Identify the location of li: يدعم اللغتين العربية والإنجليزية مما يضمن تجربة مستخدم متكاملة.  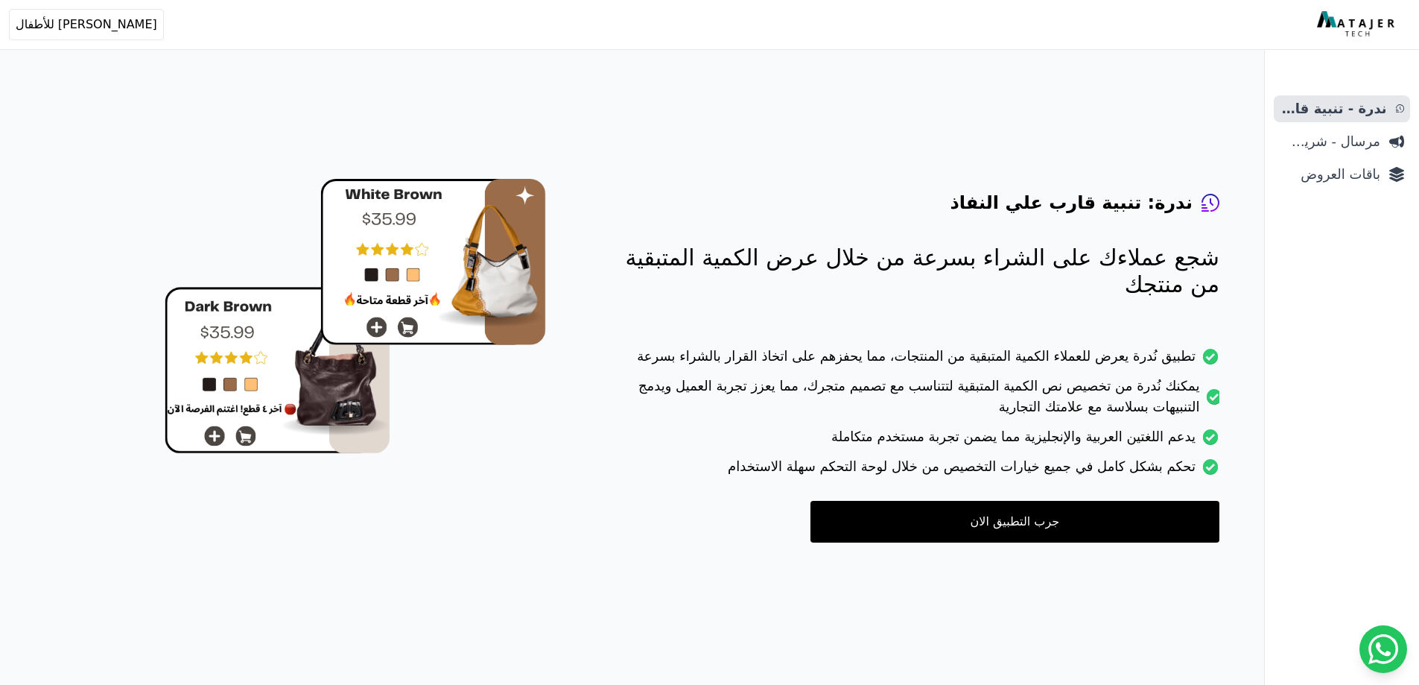
(913, 441).